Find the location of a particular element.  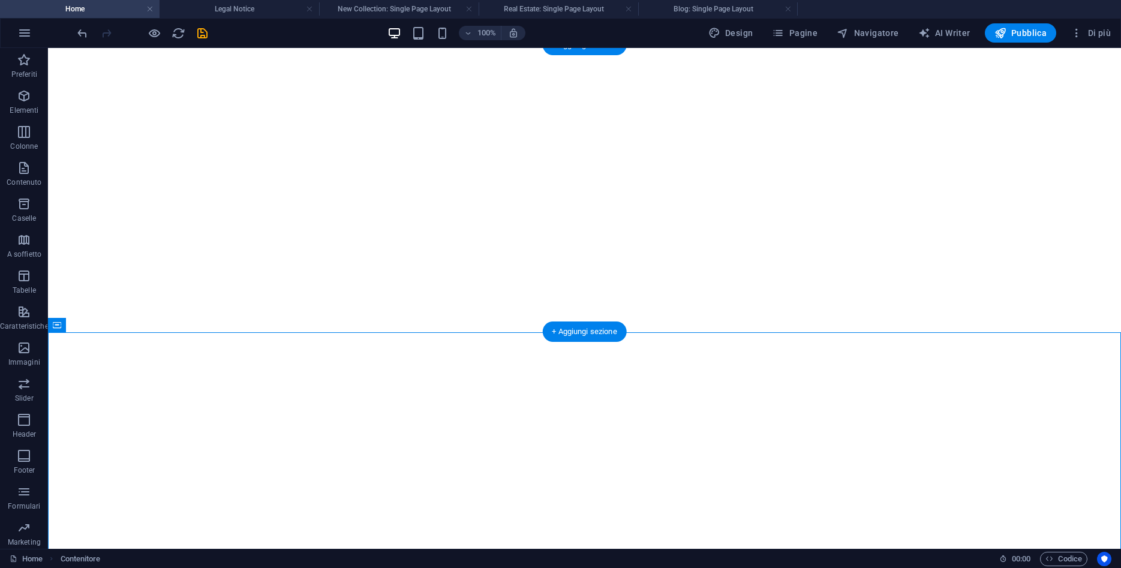

span: Pubblica is located at coordinates (1021, 33).